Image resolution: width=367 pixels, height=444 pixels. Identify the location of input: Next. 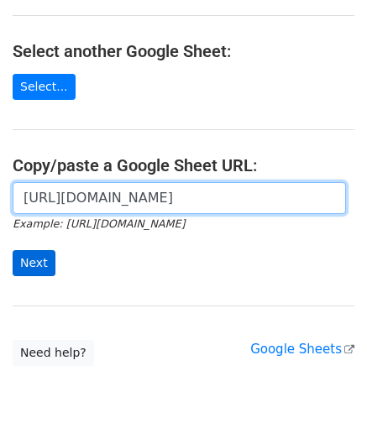
(34, 263).